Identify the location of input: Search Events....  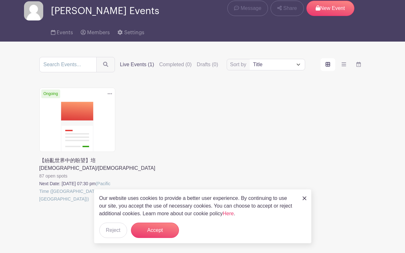
(68, 65).